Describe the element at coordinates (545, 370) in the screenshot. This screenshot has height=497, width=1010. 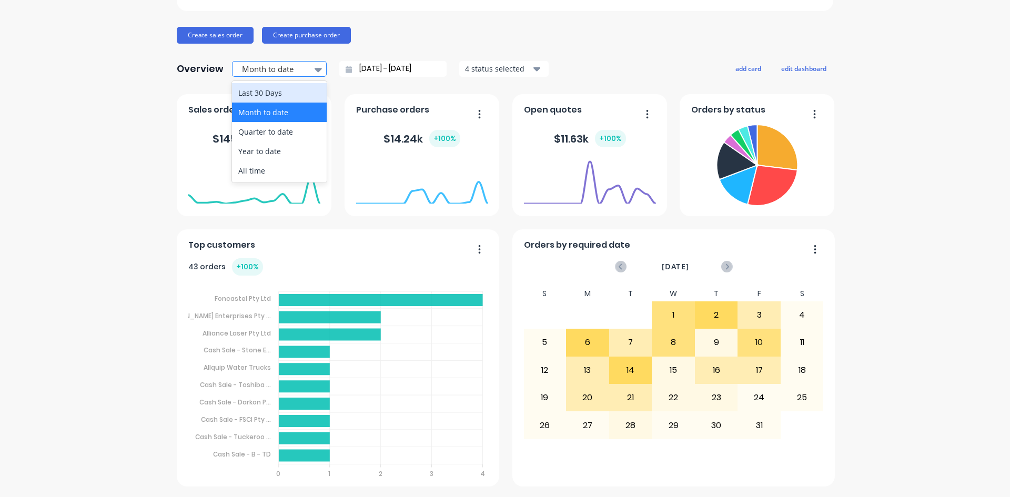
I see `div: 12` at that location.